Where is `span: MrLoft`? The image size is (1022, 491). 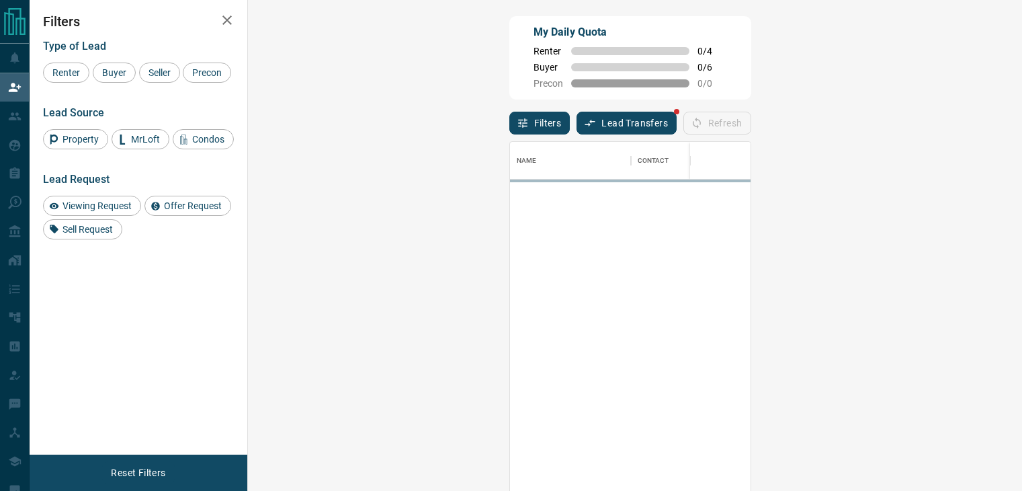 span: MrLoft is located at coordinates (145, 139).